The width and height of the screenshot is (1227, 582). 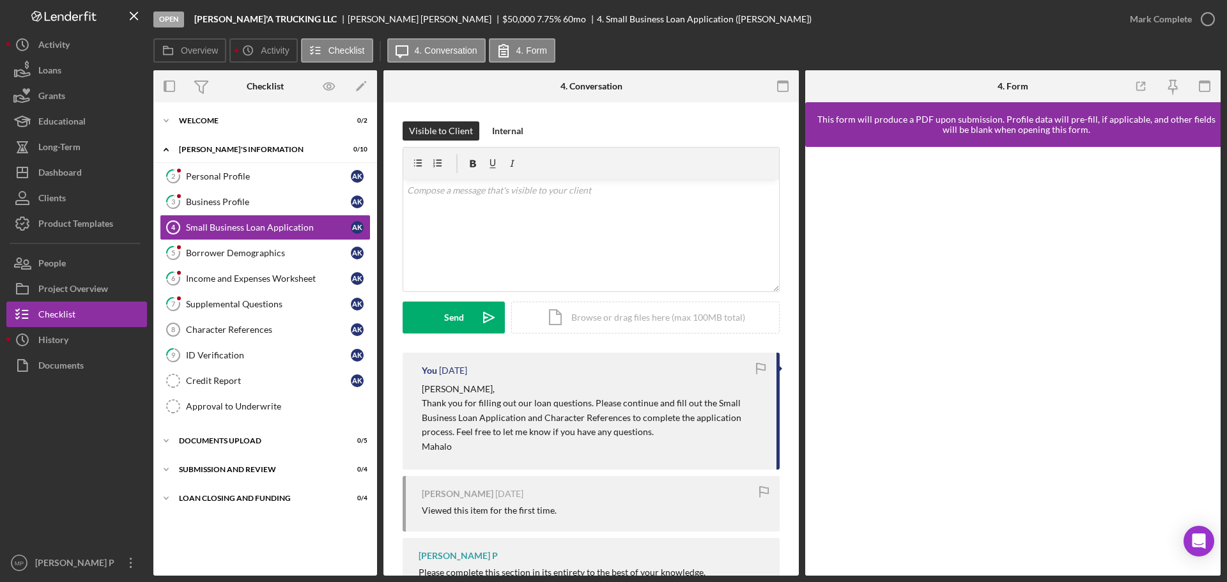 I want to click on button: Visible to Client, so click(x=441, y=131).